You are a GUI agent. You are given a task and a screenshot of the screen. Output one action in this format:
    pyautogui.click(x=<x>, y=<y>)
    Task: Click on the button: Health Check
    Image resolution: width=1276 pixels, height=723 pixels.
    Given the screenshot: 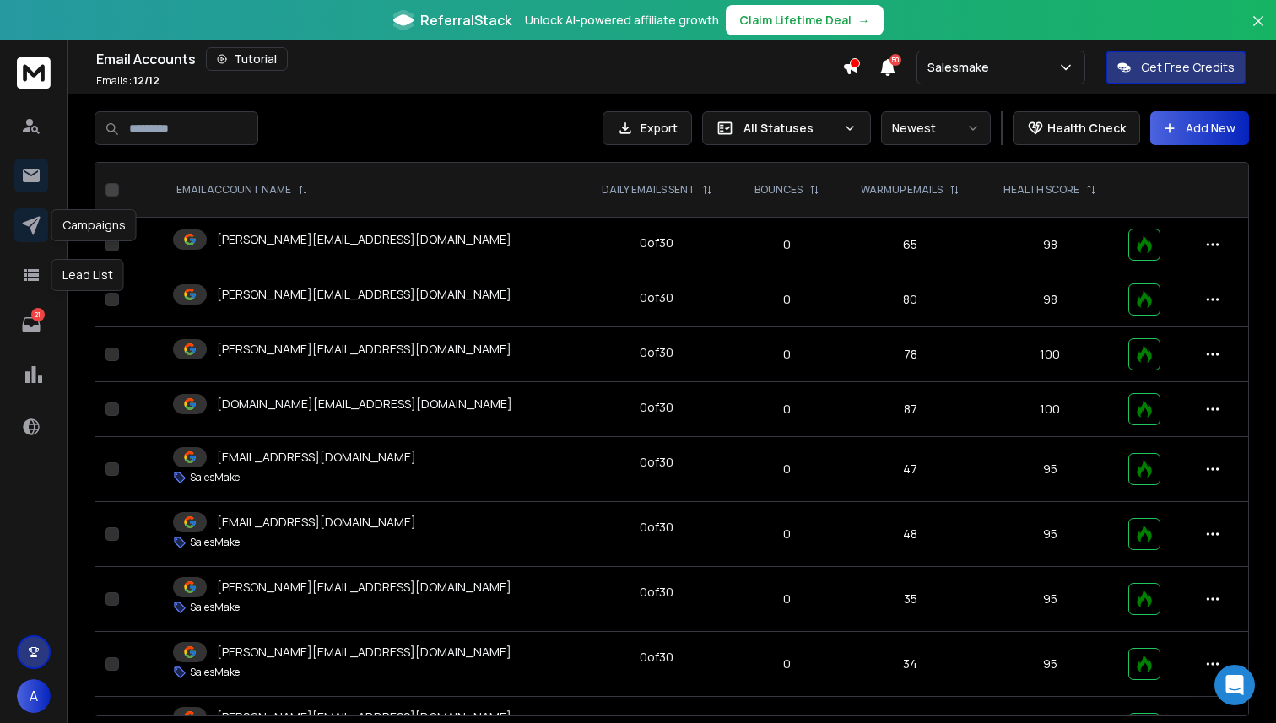 What is the action you would take?
    pyautogui.click(x=1076, y=128)
    